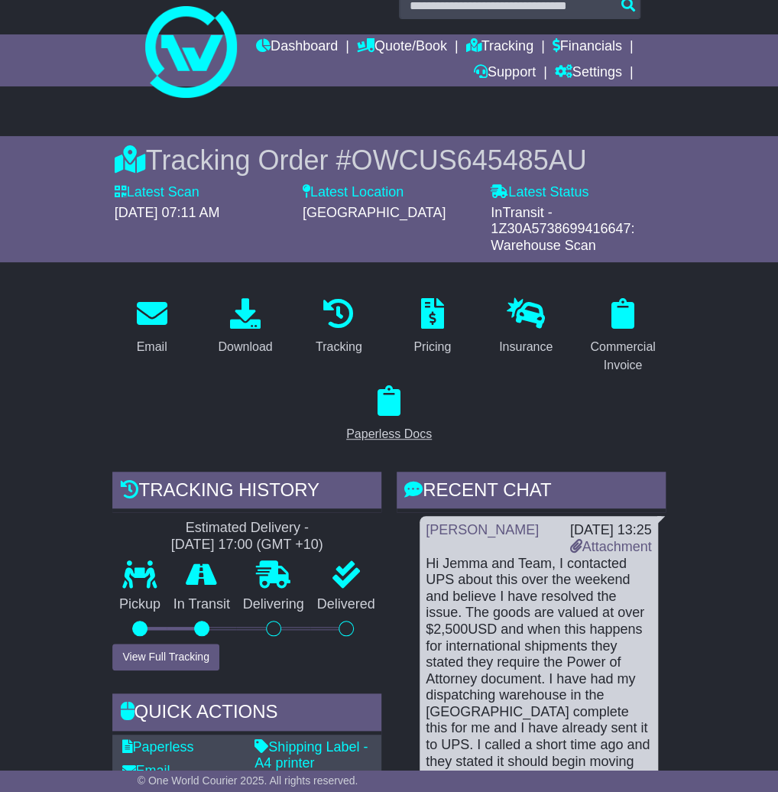 This screenshot has width=778, height=792. Describe the element at coordinates (139, 605) in the screenshot. I see `p: Pickup` at that location.